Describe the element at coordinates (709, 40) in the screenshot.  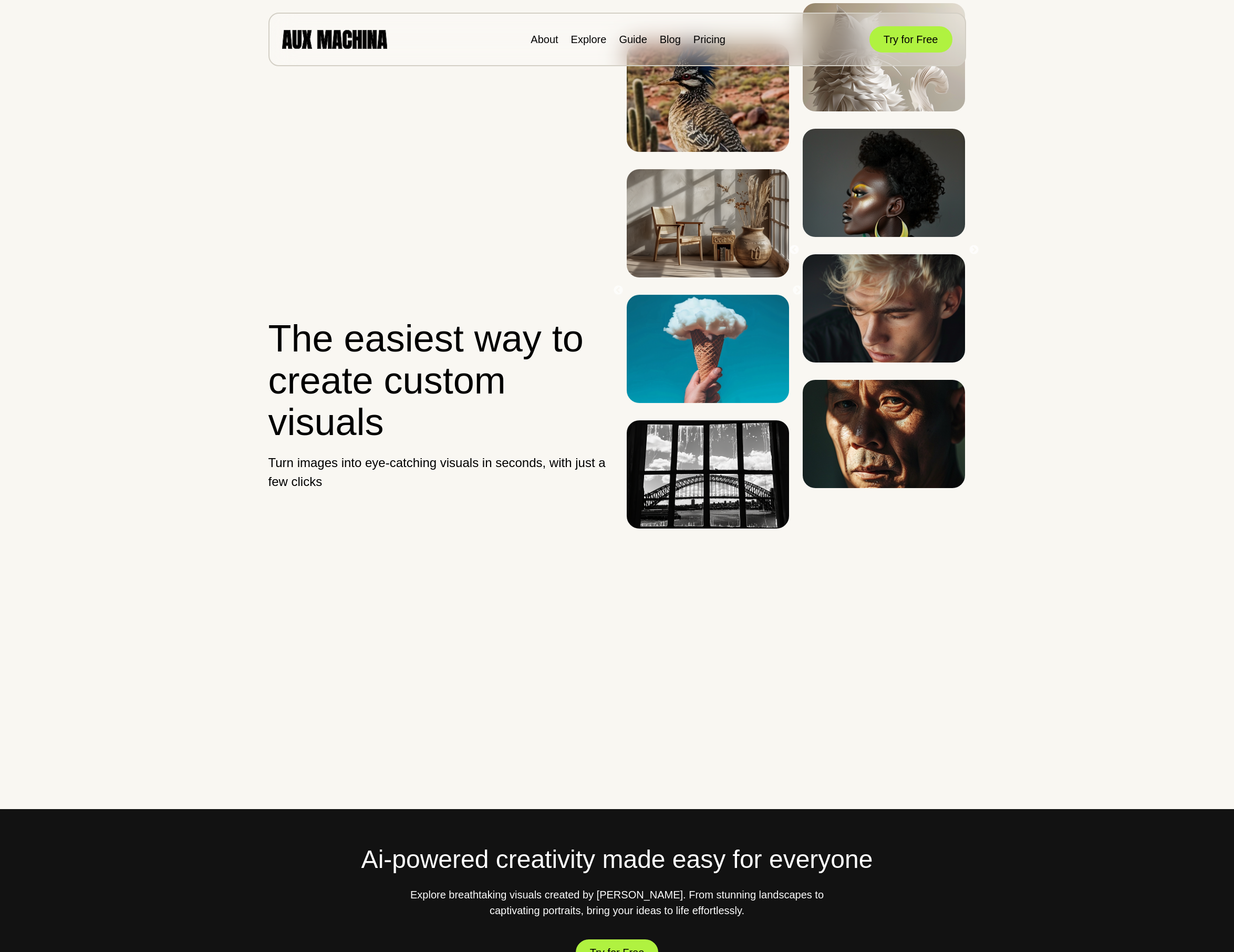
I see `a: Pricing` at that location.